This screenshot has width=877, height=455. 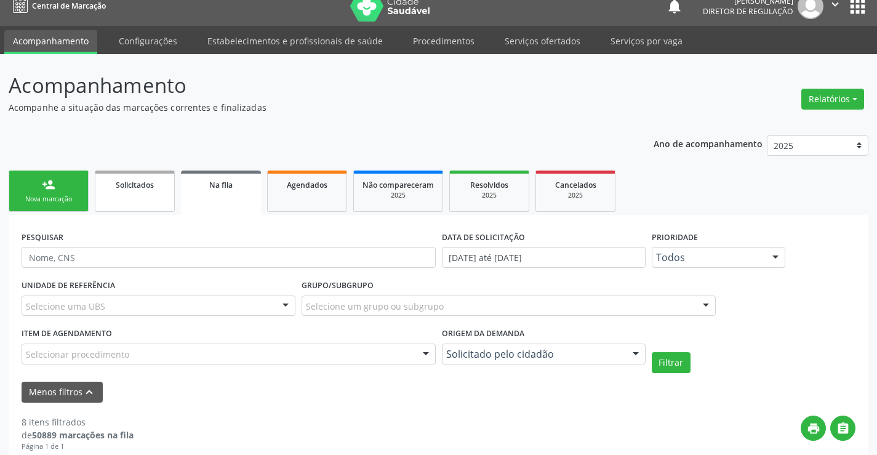 I want to click on span: Cancelados, so click(x=575, y=185).